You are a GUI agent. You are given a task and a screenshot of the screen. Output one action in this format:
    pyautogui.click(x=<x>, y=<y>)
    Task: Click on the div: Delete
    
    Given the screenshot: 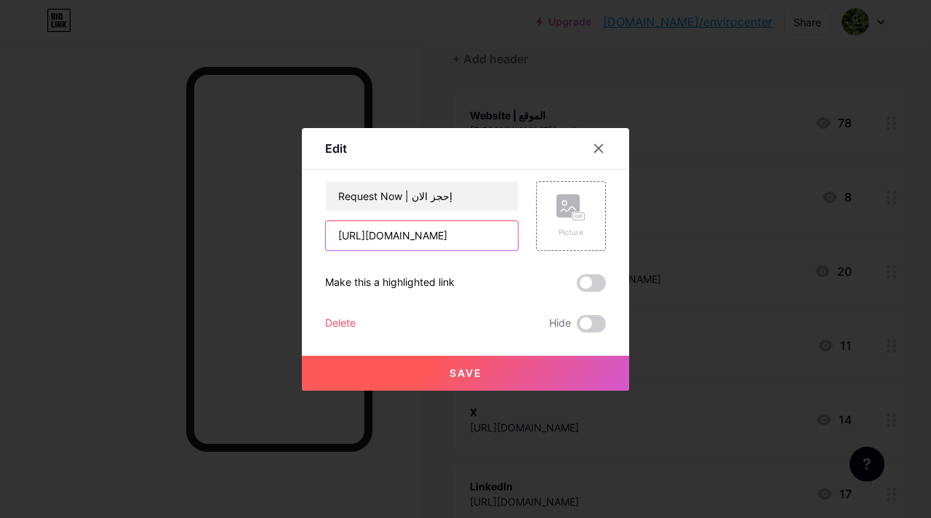 What is the action you would take?
    pyautogui.click(x=340, y=324)
    